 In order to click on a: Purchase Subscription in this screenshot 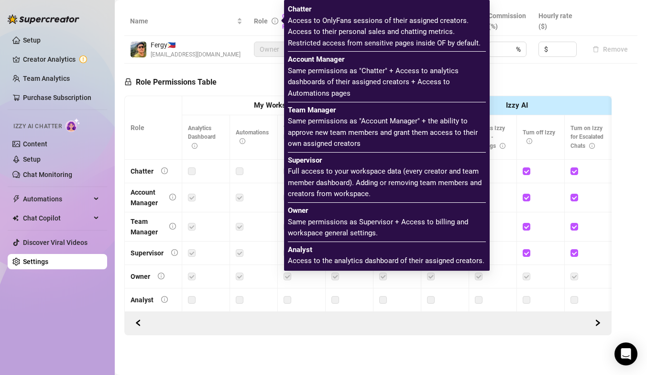, I will do `click(57, 98)`.